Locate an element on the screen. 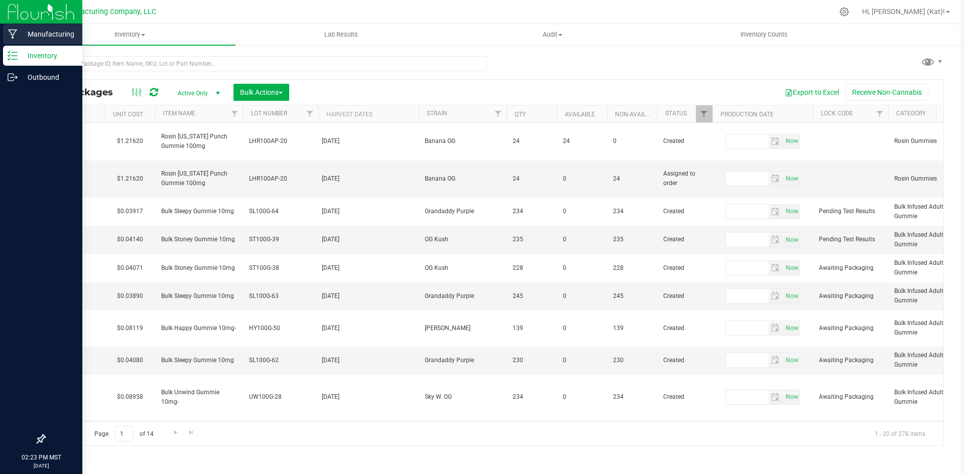  p: Outbound is located at coordinates (48, 77).